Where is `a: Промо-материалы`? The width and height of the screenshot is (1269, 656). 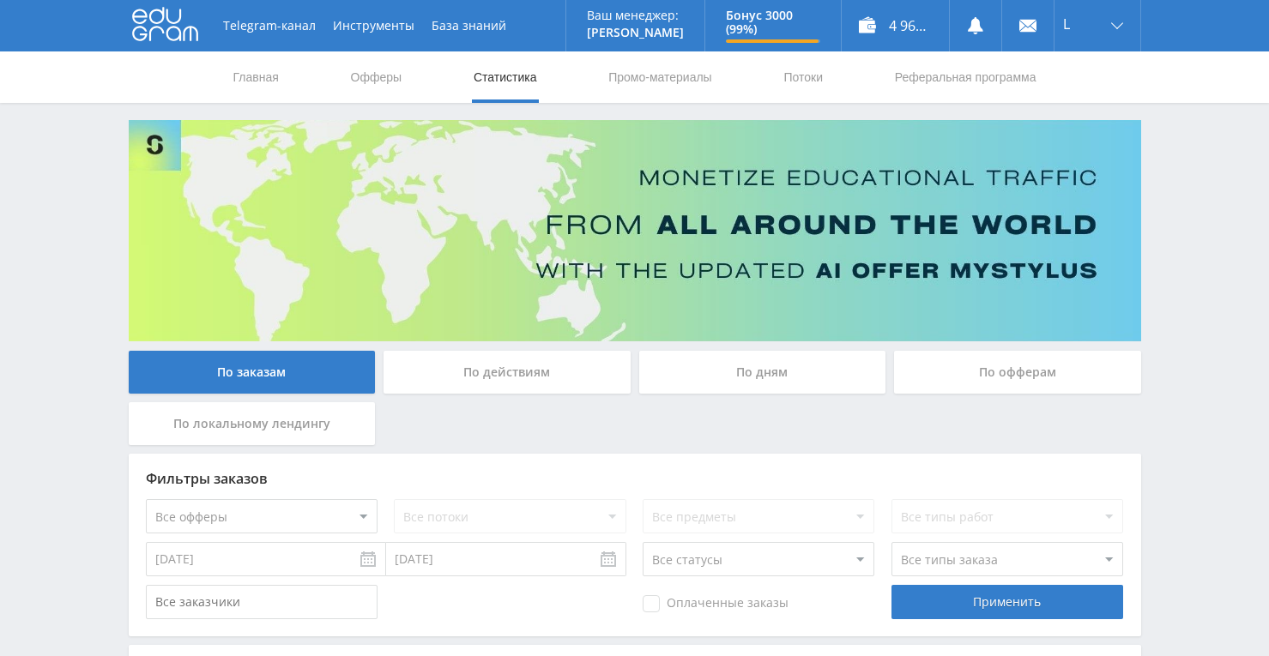 a: Промо-материалы is located at coordinates (660, 77).